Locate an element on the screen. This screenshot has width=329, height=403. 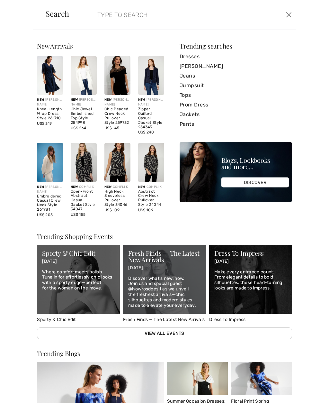
img: Abstract Crew Neck Pullover Style 34044. As sample is located at coordinates (151, 162).